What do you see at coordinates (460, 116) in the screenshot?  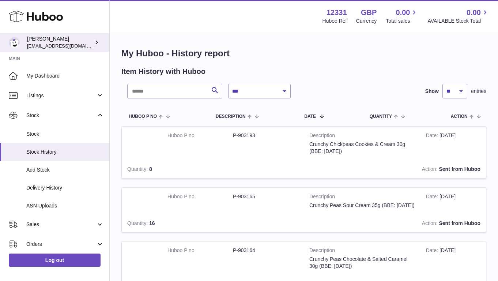 I see `span: Action` at bounding box center [460, 116].